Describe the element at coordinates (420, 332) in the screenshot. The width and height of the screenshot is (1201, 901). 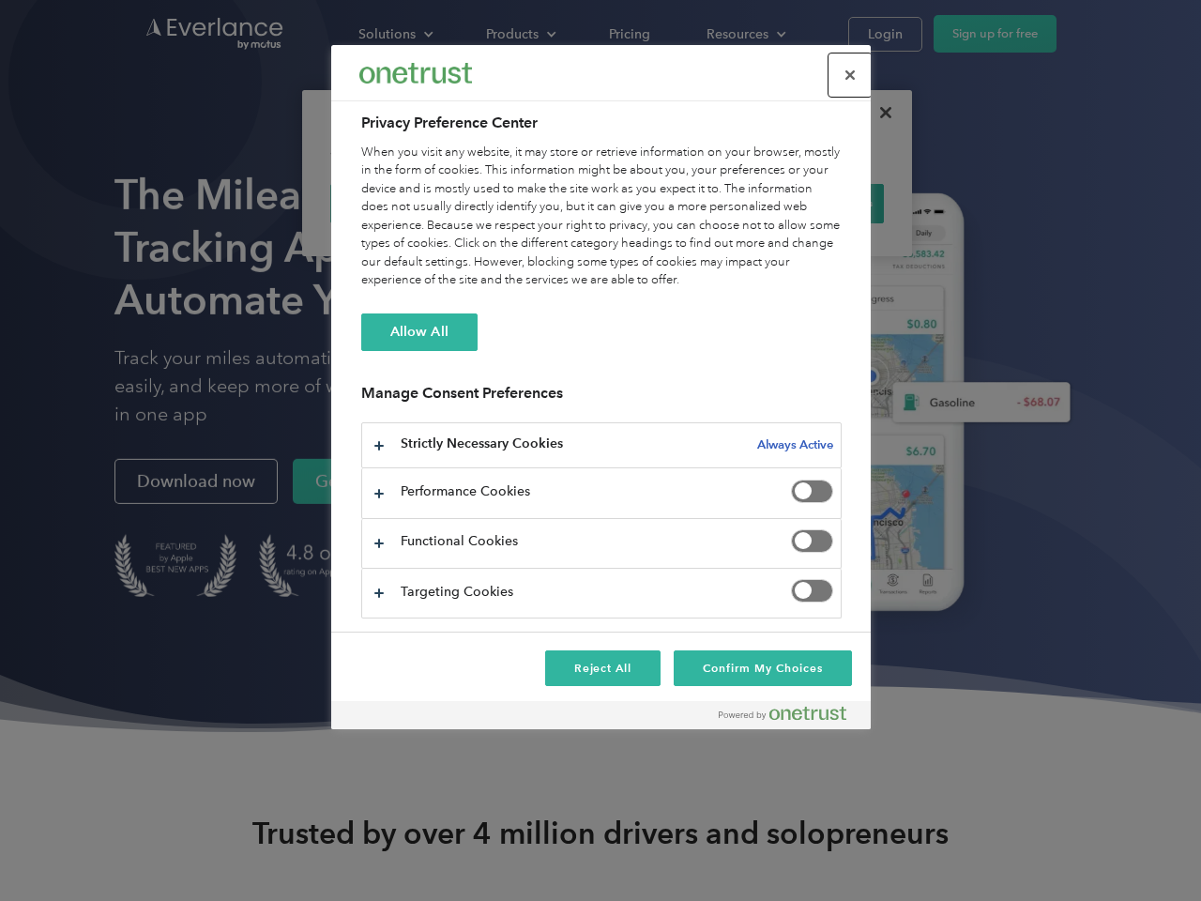
I see `button: Allow All` at that location.